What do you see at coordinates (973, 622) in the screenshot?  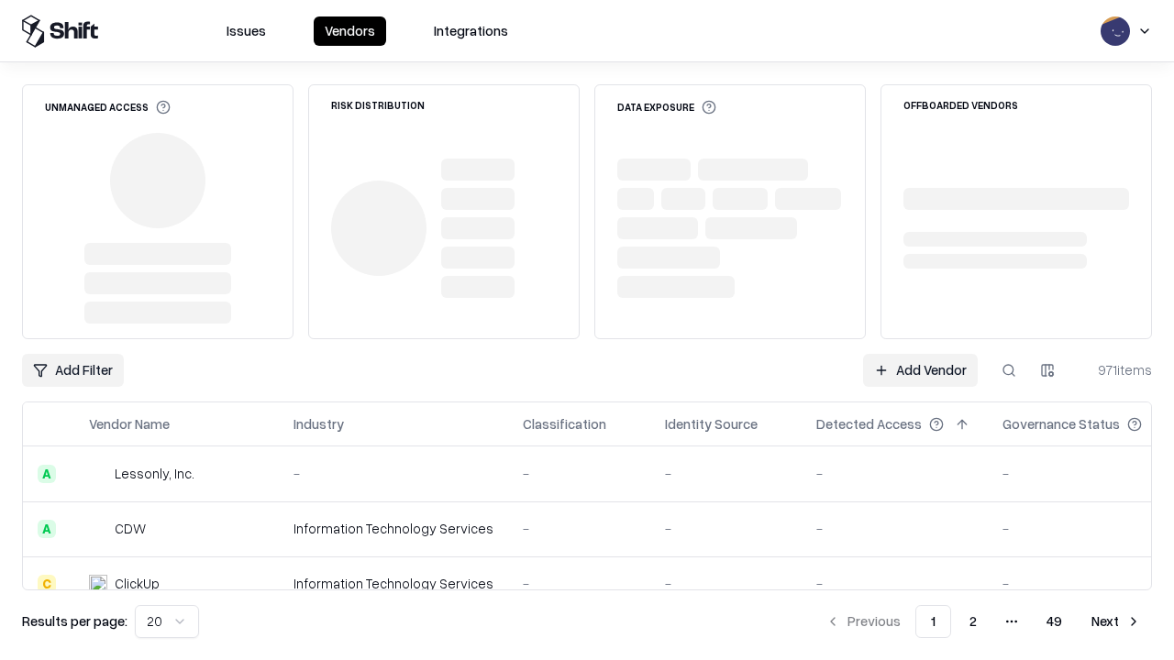 I see `button: 2` at bounding box center [973, 622].